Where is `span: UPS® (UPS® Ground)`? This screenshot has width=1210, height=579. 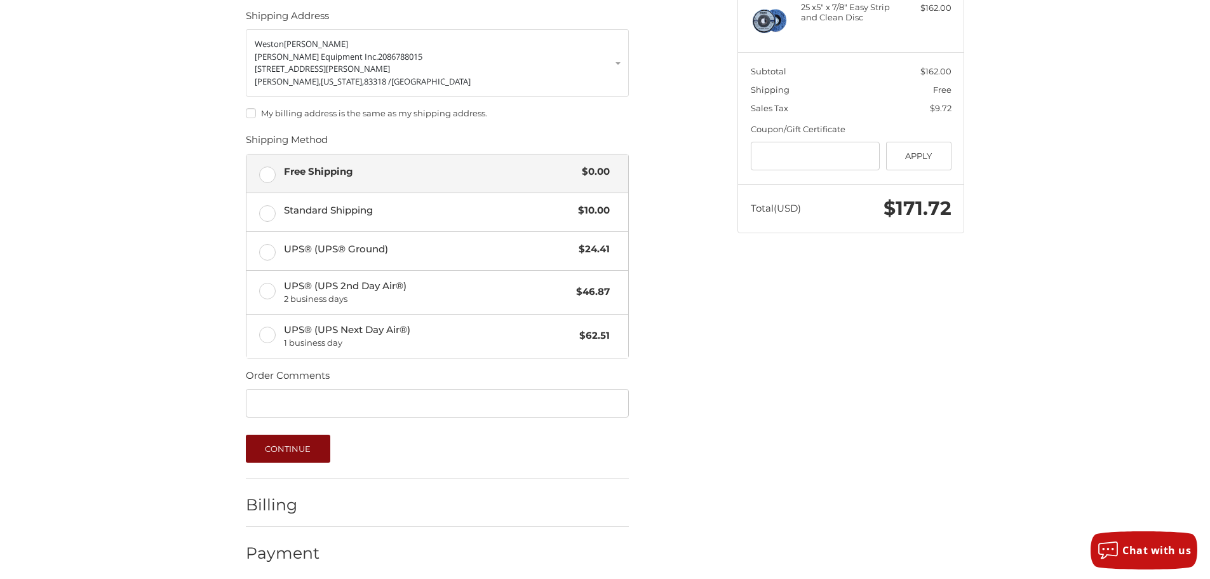 span: UPS® (UPS® Ground) is located at coordinates (428, 249).